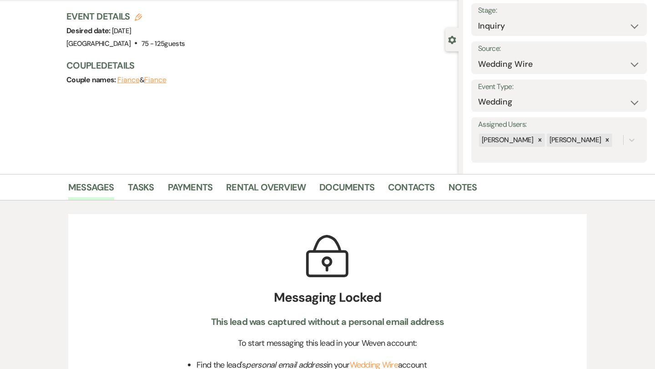 This screenshot has height=369, width=655. Describe the element at coordinates (190, 190) in the screenshot. I see `a: Payments` at that location.